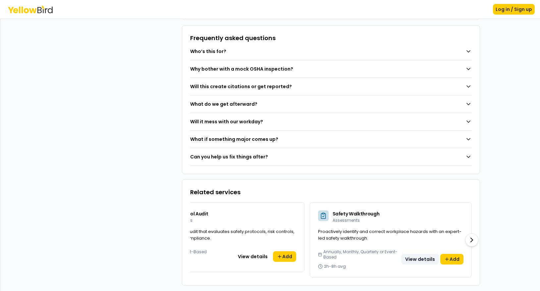  What do you see at coordinates (513, 9) in the screenshot?
I see `button: Log in / Sign up` at bounding box center [513, 9].